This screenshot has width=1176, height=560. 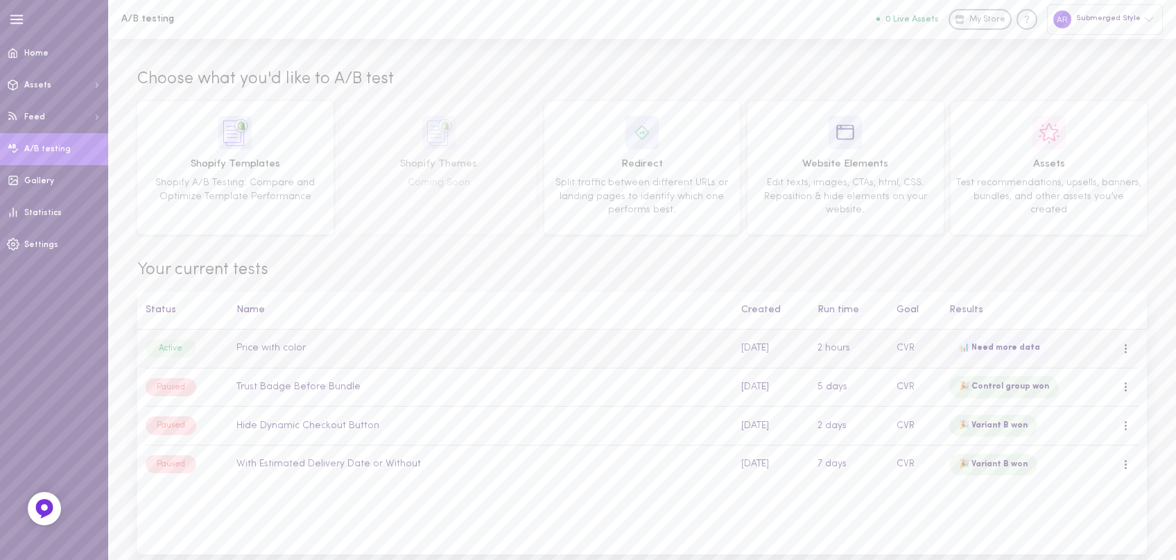 I want to click on div: Knowledge center, so click(x=1027, y=19).